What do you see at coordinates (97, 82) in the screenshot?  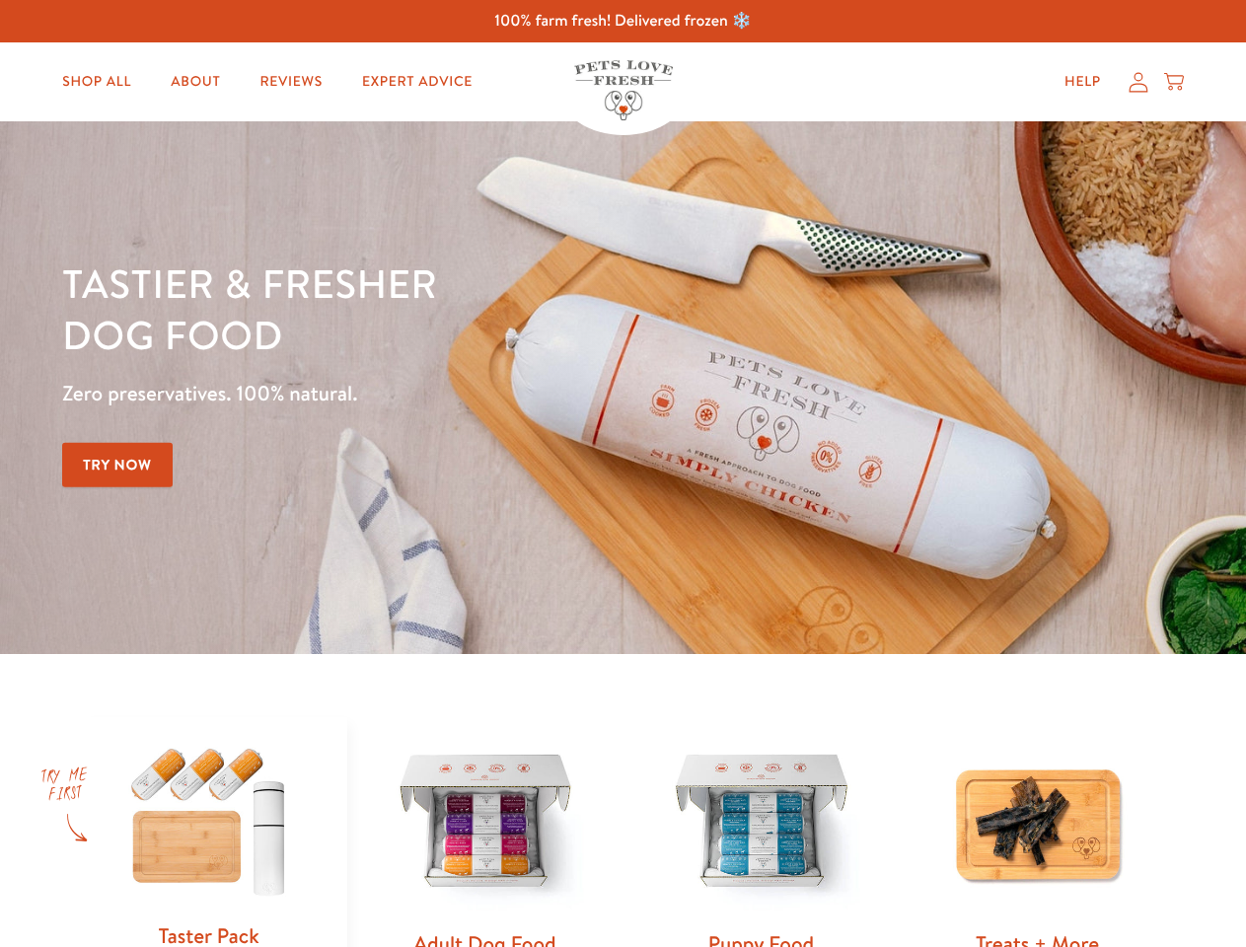 I see `a: Shop All` at bounding box center [97, 82].